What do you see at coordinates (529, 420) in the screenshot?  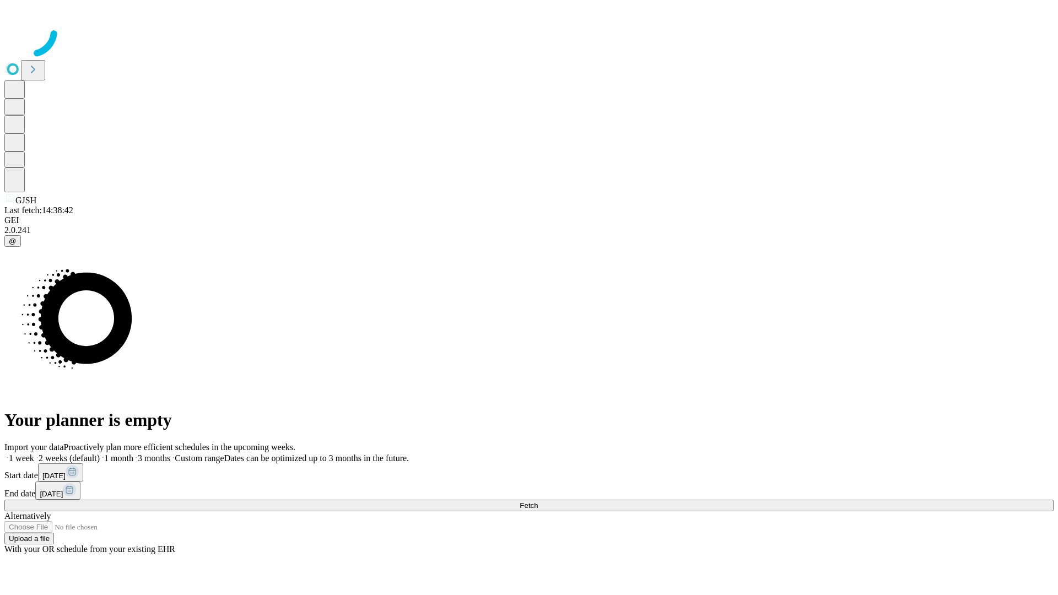 I see `h1: Your planner is empty` at bounding box center [529, 420].